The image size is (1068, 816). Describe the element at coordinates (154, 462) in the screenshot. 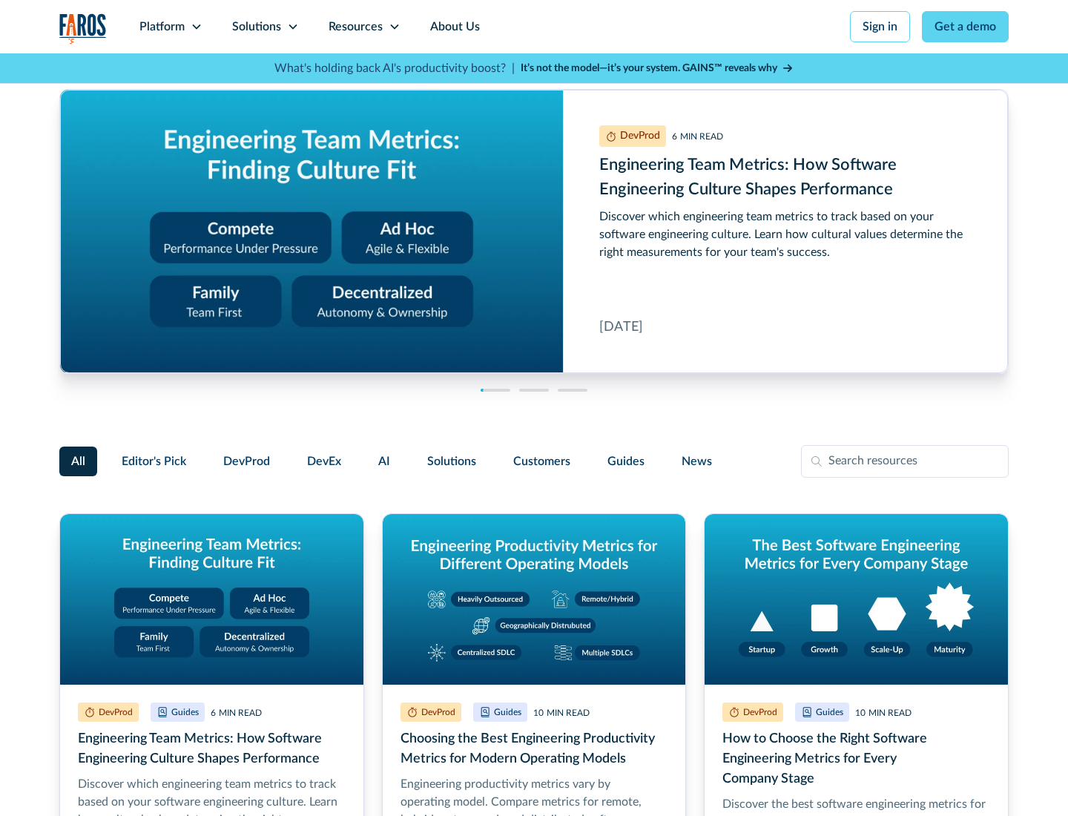

I see `span: Editor's Pick` at that location.